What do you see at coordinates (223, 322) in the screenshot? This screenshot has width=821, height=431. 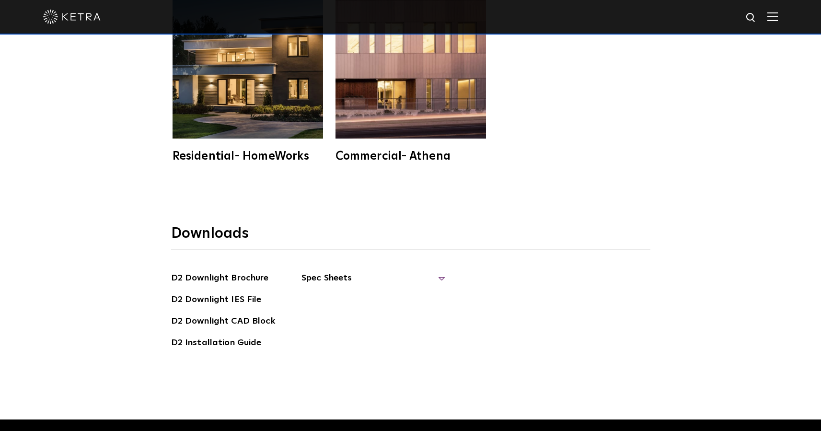 I see `a: D2 Downlight CAD Block` at bounding box center [223, 322].